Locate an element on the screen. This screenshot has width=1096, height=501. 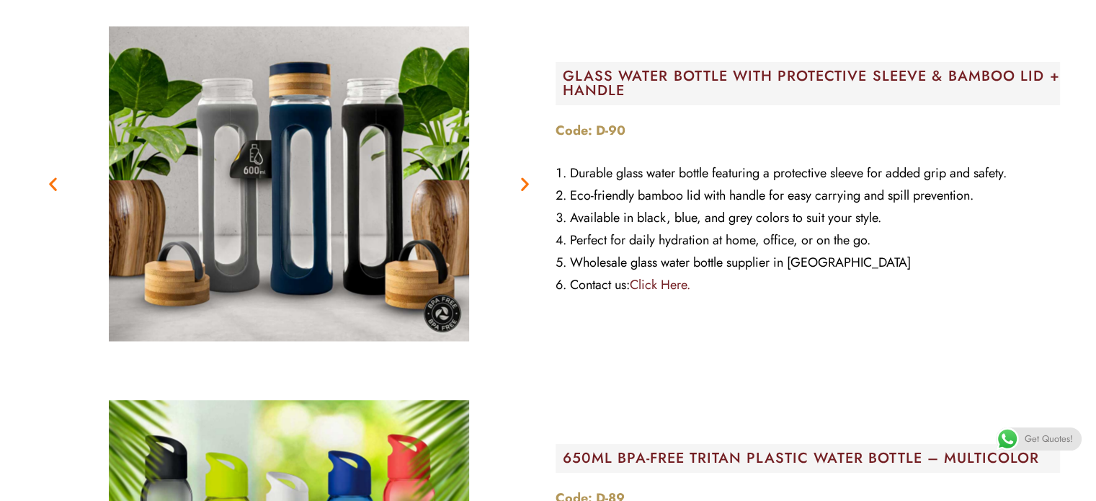
li: Durable glass water bottle featuring a protective sleeve for added grip and safety. is located at coordinates (808, 173).